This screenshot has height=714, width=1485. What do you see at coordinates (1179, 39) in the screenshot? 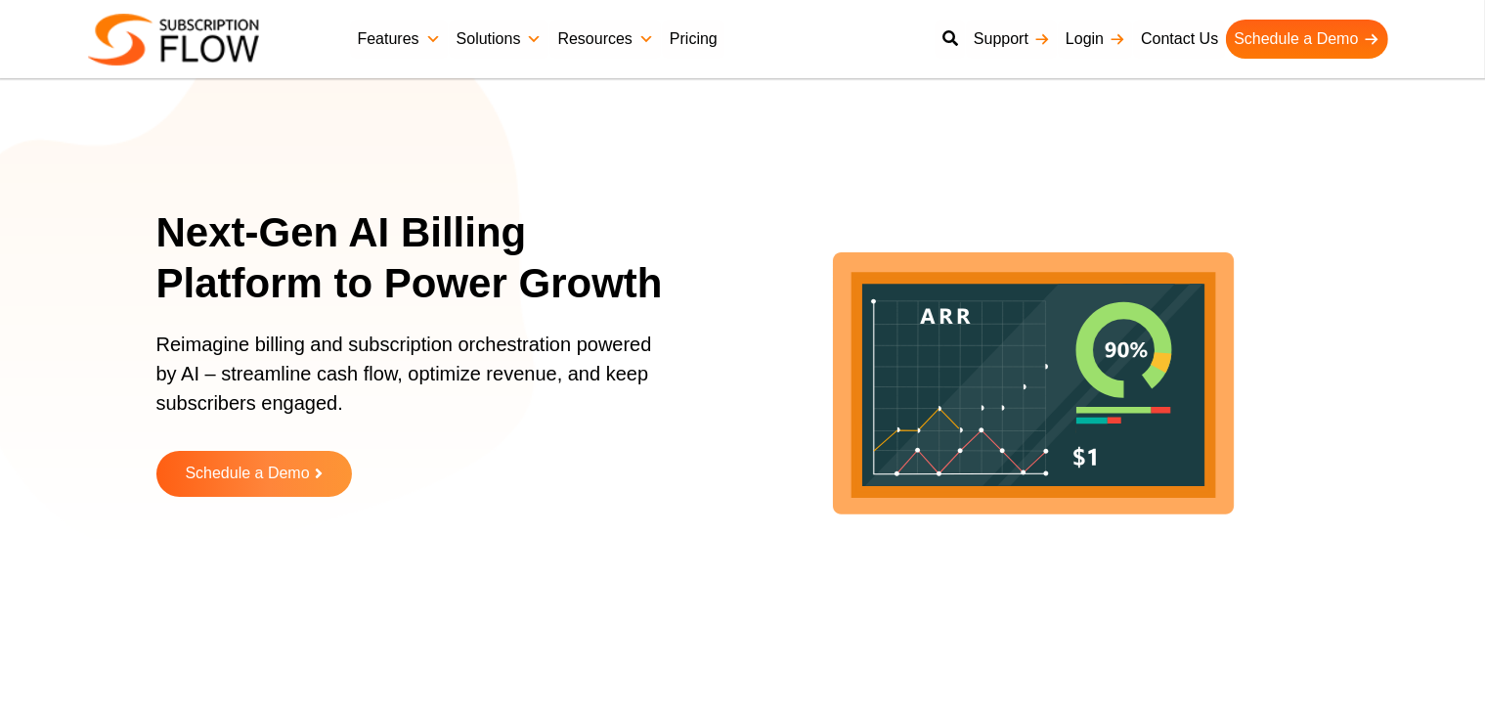
I see `a: Contact Us` at bounding box center [1179, 39].